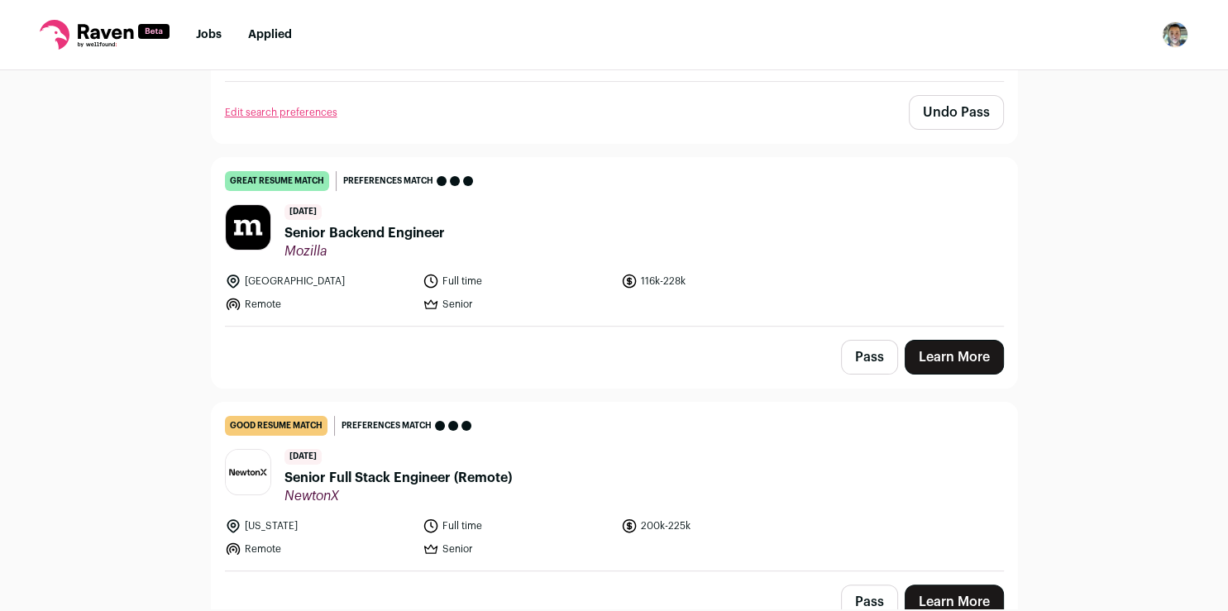  What do you see at coordinates (281, 112) in the screenshot?
I see `a: Edit search preferences` at bounding box center [281, 112].